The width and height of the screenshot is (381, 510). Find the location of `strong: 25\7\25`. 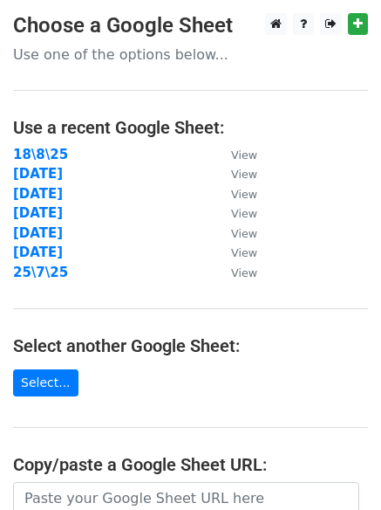

strong: 25\7\25 is located at coordinates (40, 272).